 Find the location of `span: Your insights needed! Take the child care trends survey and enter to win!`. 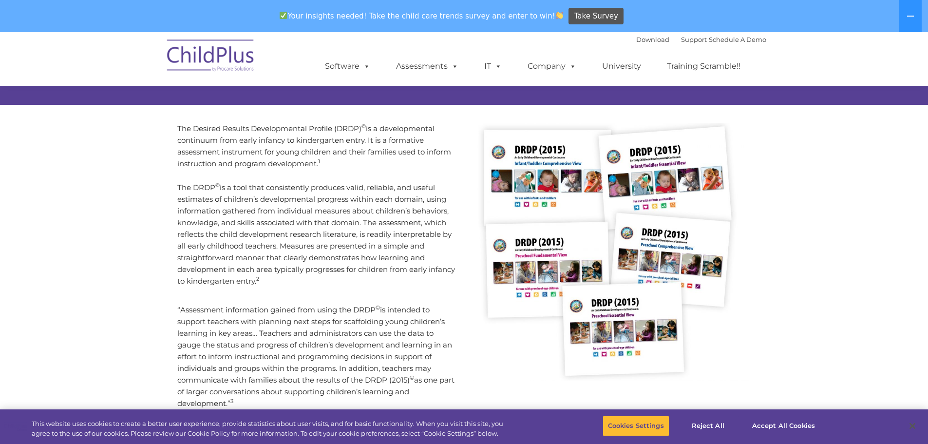

span: Your insights needed! Take the child care trends survey and enter to win! is located at coordinates (422, 16).